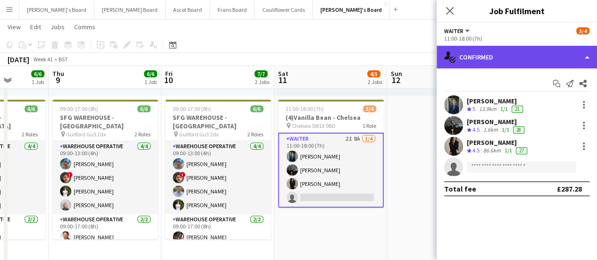  I want to click on a: View, so click(14, 27).